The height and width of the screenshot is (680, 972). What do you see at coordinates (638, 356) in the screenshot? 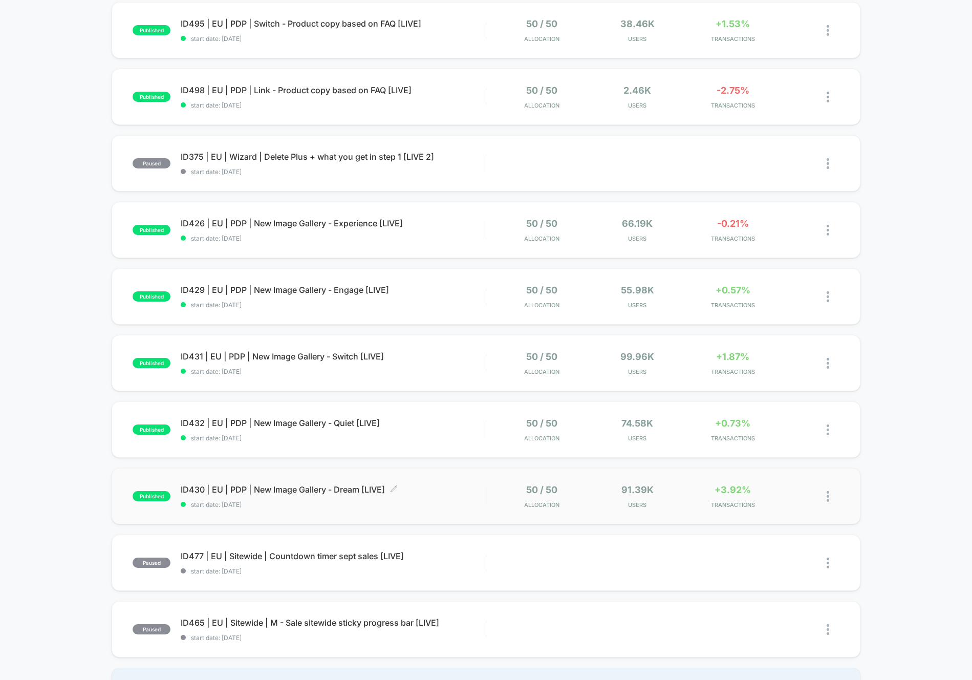
I see `span: 99.96k` at bounding box center [638, 356].